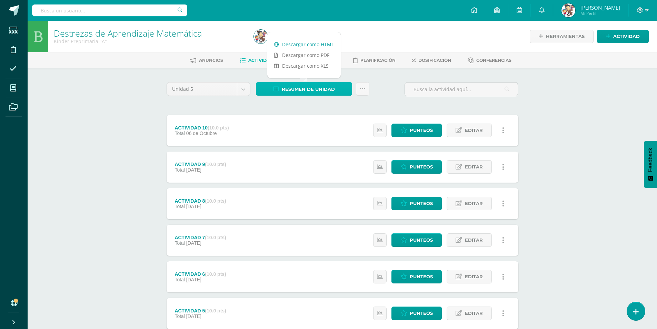 Image resolution: width=657 pixels, height=329 pixels. I want to click on a: Descargar como HTML, so click(304, 44).